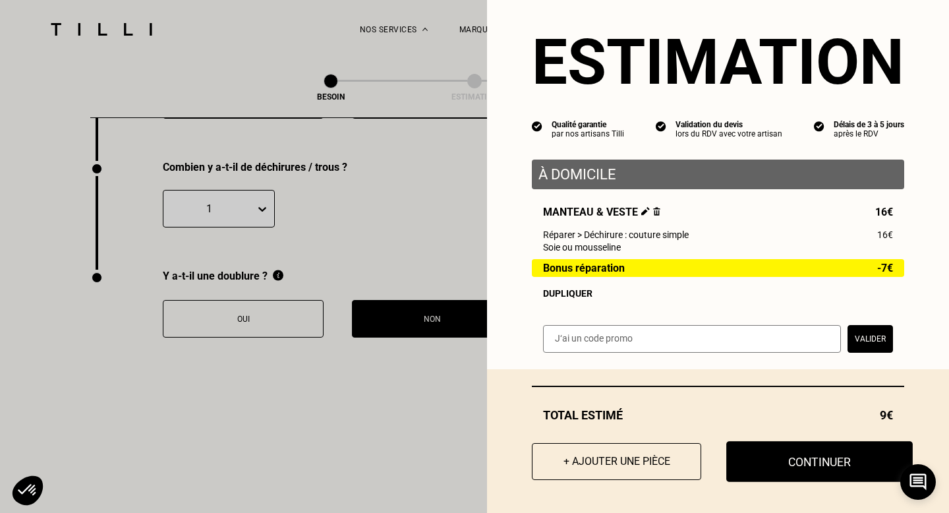 The width and height of the screenshot is (949, 513). I want to click on input: J‘ai un code promo, so click(692, 339).